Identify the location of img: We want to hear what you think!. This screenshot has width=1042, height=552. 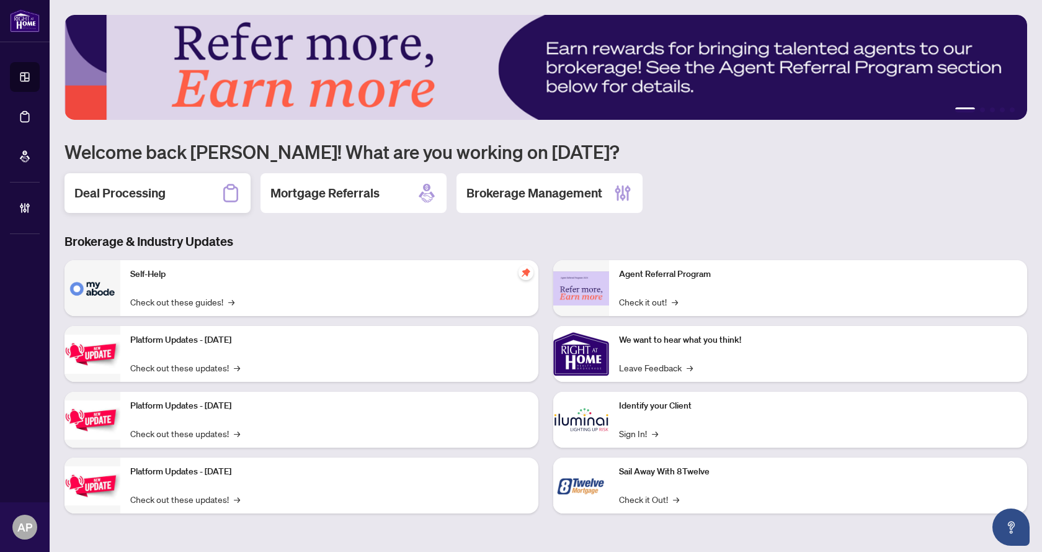
(581, 354).